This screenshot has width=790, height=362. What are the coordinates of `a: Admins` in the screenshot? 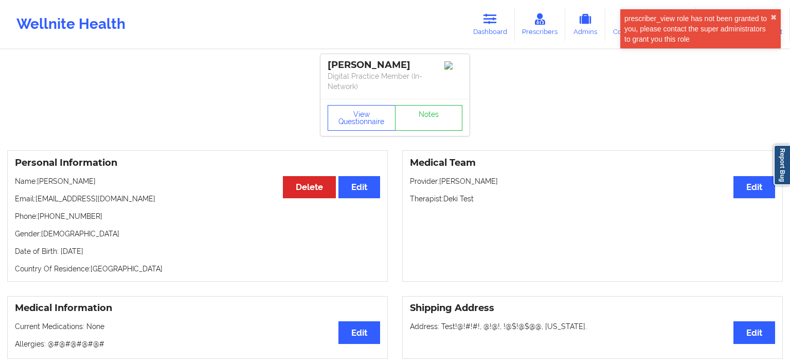 It's located at (585, 24).